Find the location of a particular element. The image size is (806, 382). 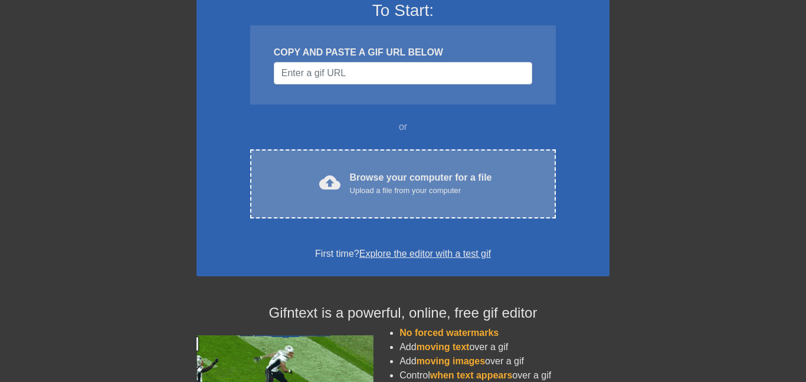

div: Browse your computer for a file is located at coordinates (421, 183).